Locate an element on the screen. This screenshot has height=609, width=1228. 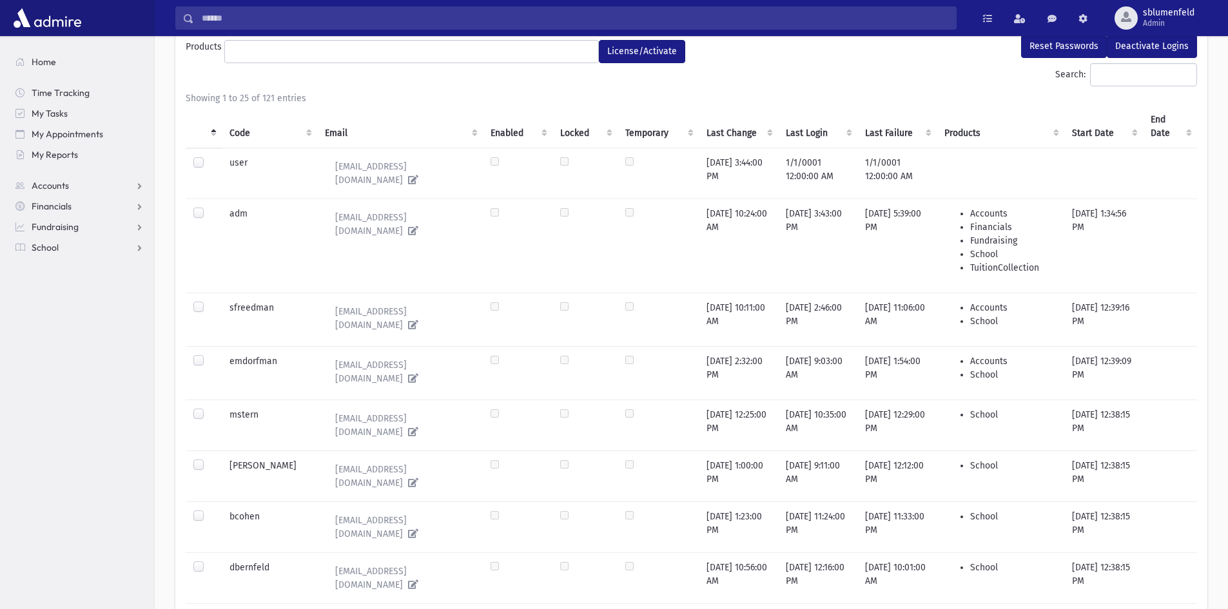
th: Start Date : activate to sort column ascending is located at coordinates (1103, 126).